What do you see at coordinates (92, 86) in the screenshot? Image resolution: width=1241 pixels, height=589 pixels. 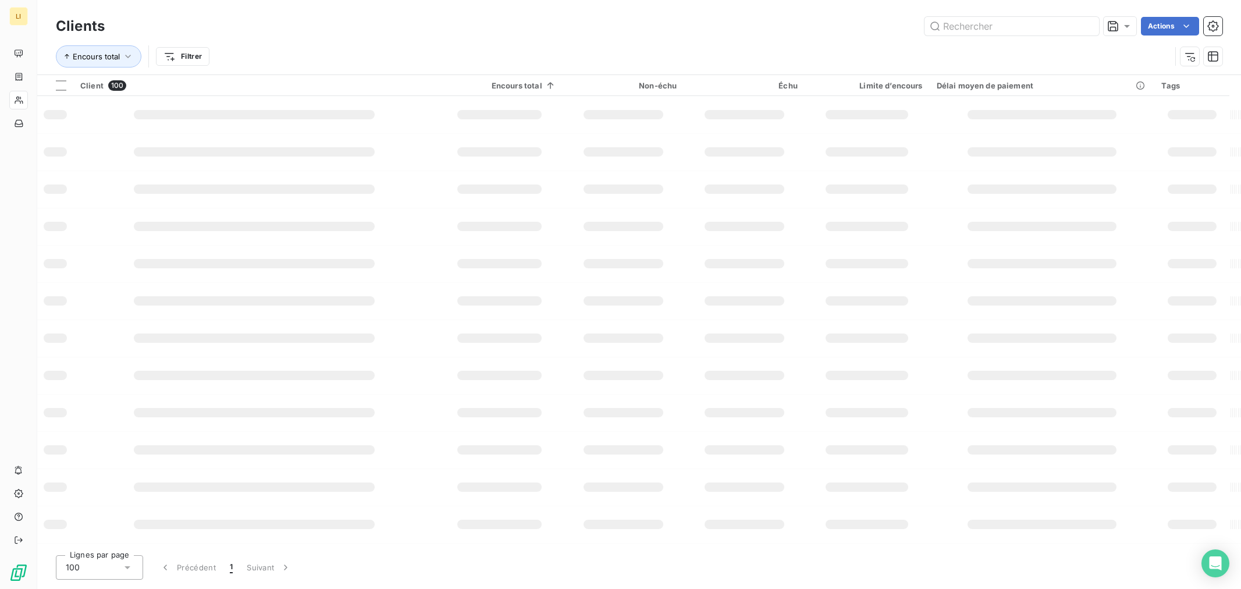 I see `span: Client` at bounding box center [92, 86].